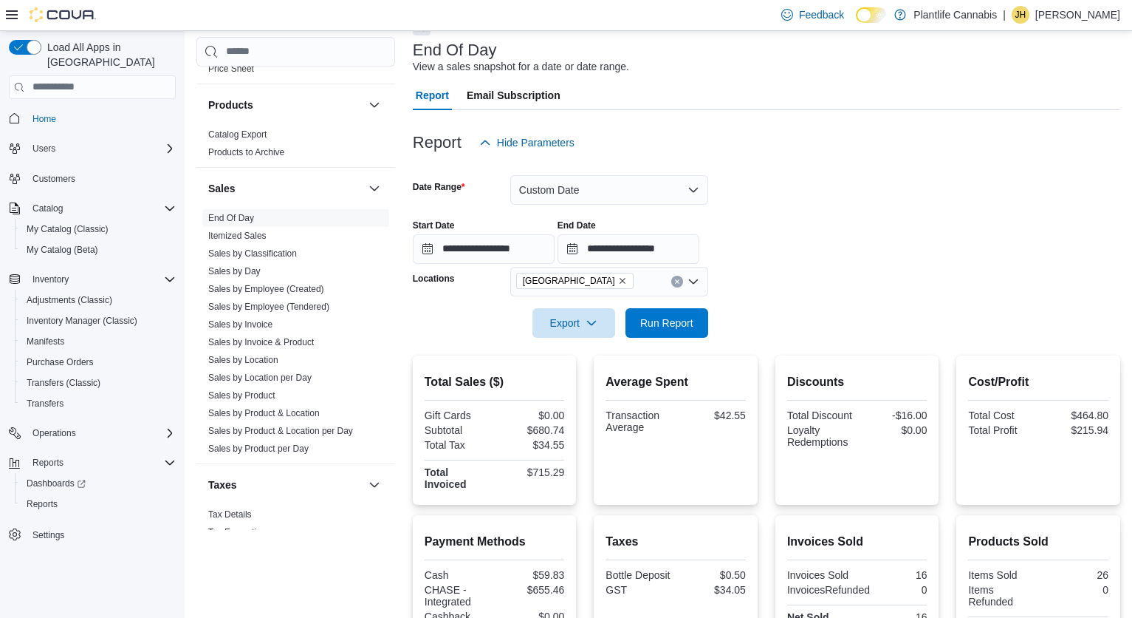  I want to click on span: Run Report, so click(667, 323).